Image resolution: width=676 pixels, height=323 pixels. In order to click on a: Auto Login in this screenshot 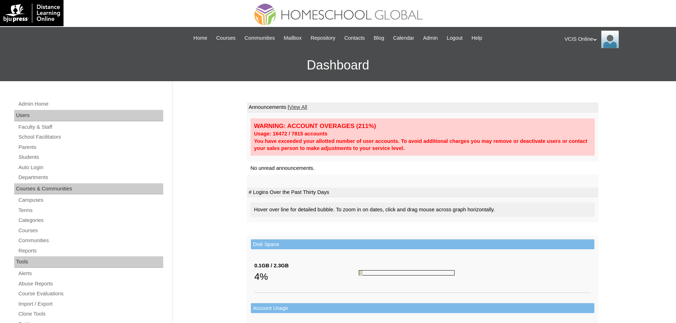, I will do `click(90, 167)`.